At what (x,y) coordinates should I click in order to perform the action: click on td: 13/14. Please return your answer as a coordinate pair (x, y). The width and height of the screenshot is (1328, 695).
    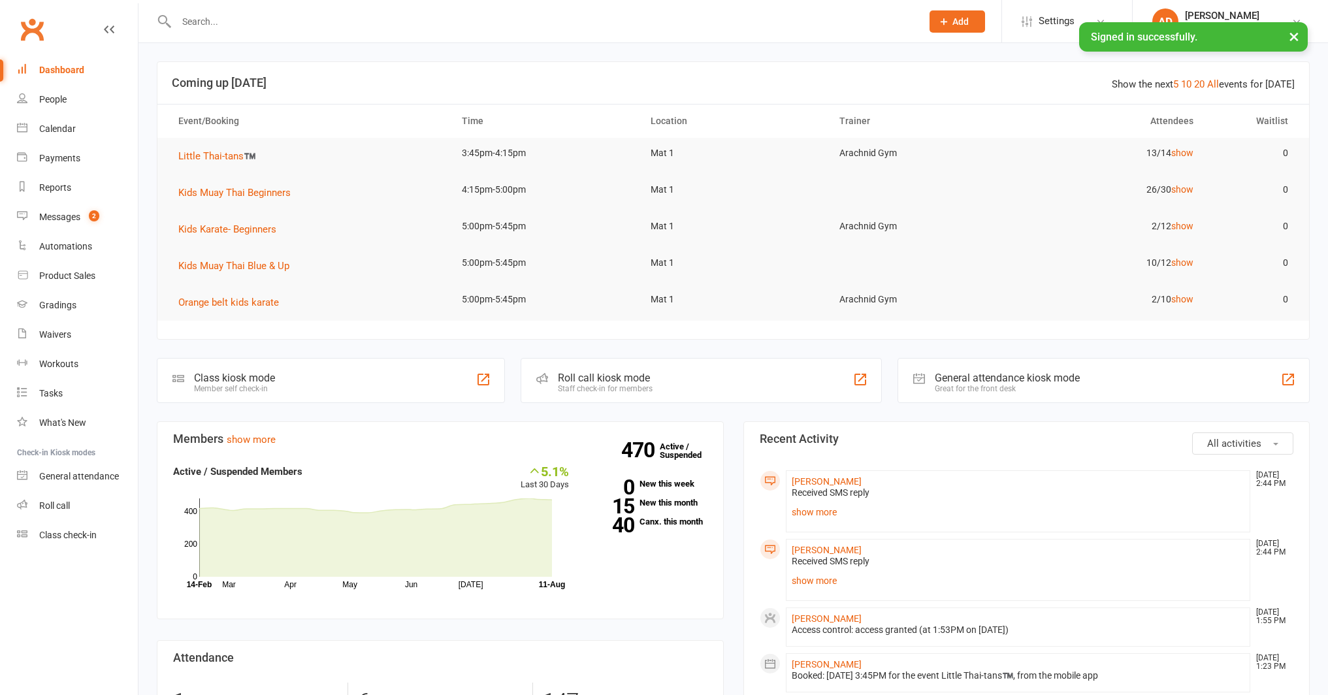
    Looking at the image, I should click on (1110, 153).